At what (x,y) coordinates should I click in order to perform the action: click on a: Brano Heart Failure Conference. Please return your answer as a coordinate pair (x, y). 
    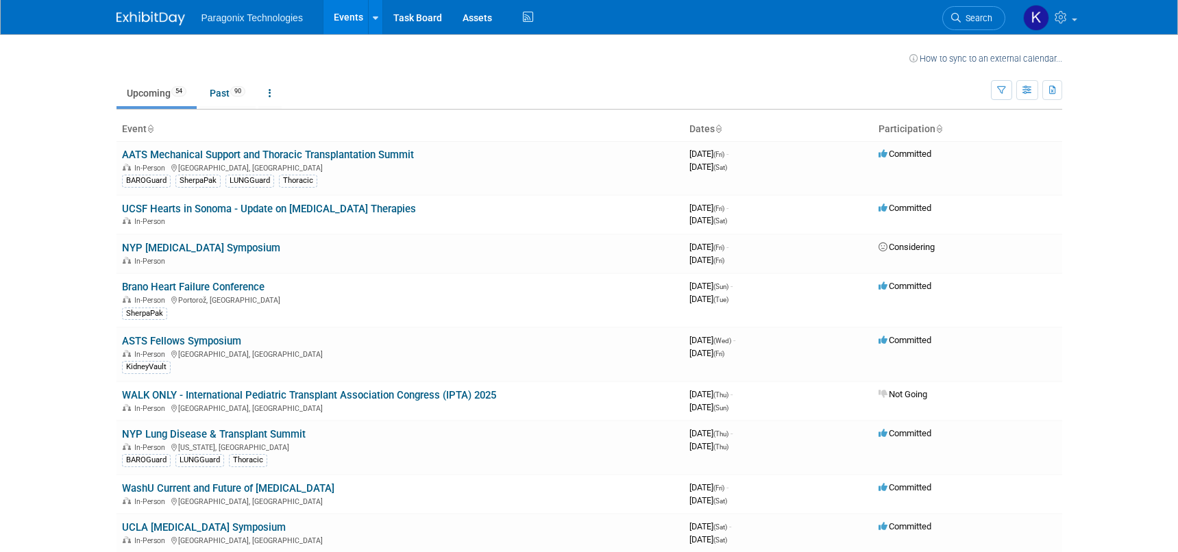
    Looking at the image, I should click on (193, 287).